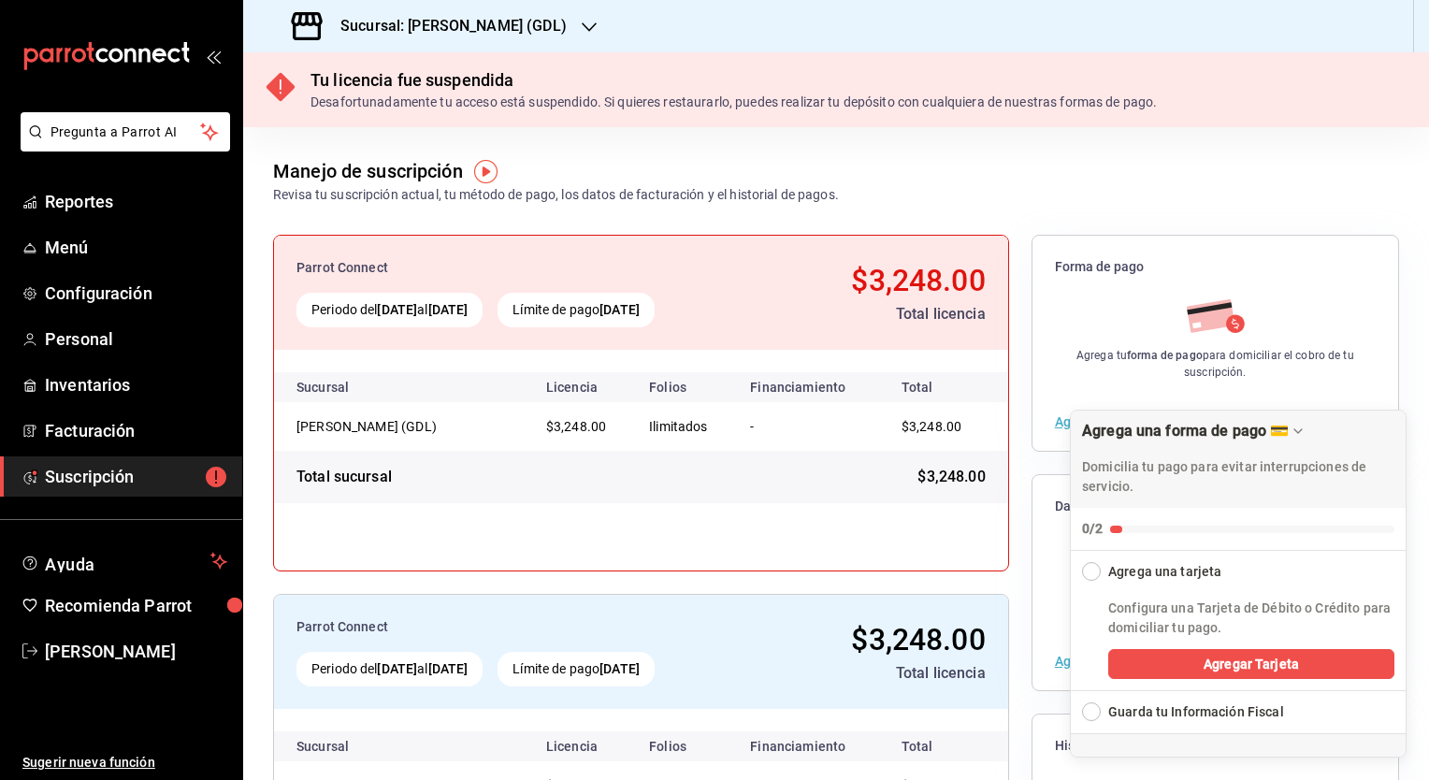 The height and width of the screenshot is (780, 1429). What do you see at coordinates (125, 132) in the screenshot?
I see `span: Pregunta a Parrot AI` at bounding box center [125, 132].